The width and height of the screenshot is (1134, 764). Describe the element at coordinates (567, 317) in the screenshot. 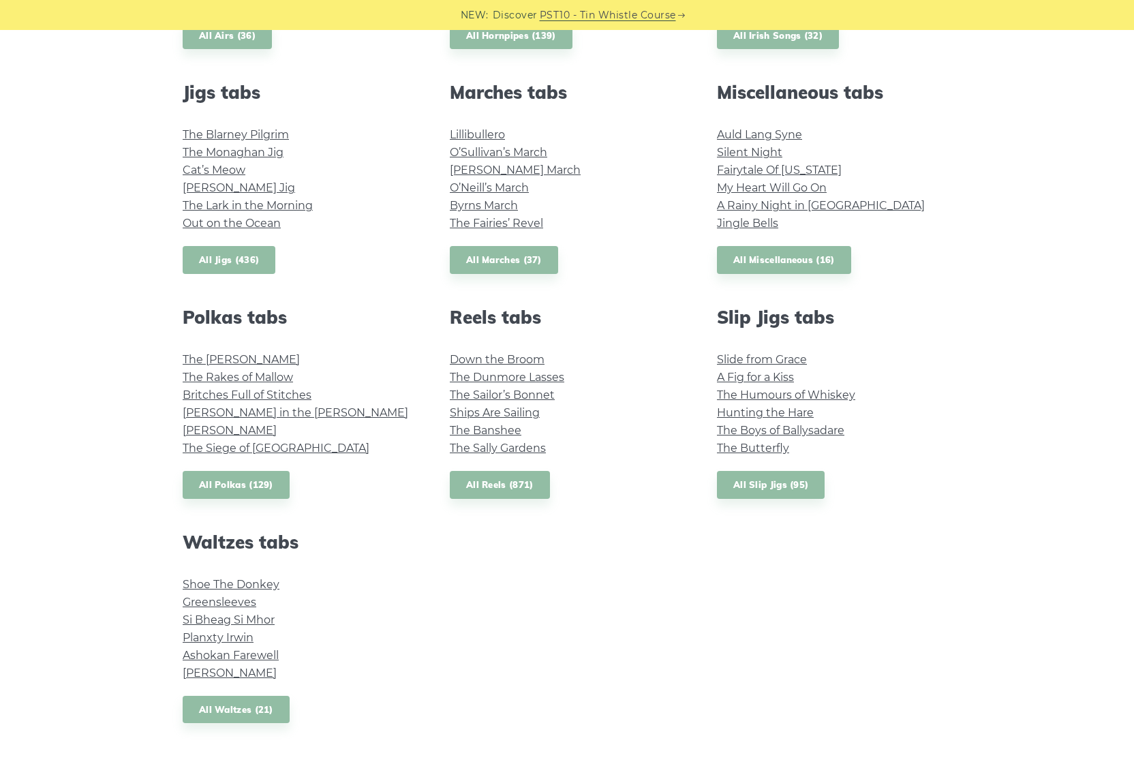

I see `h2: Reels tabs` at that location.